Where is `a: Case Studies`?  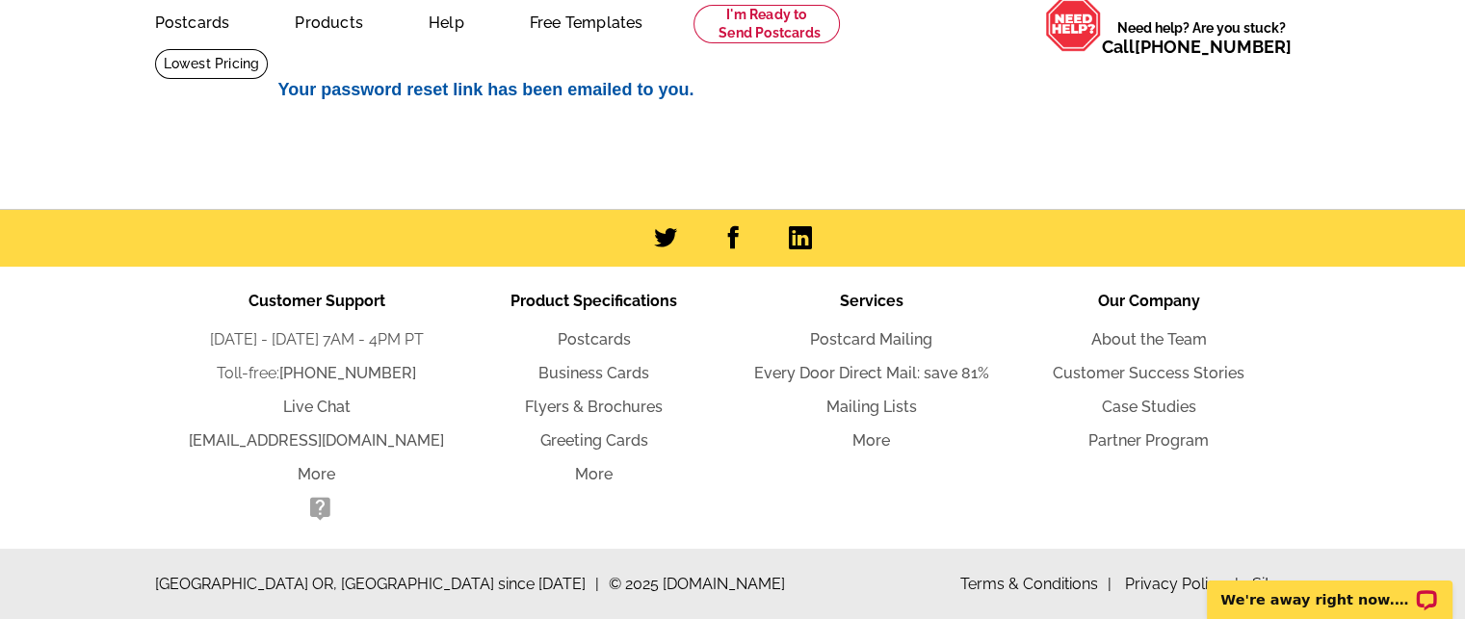 a: Case Studies is located at coordinates (1149, 406).